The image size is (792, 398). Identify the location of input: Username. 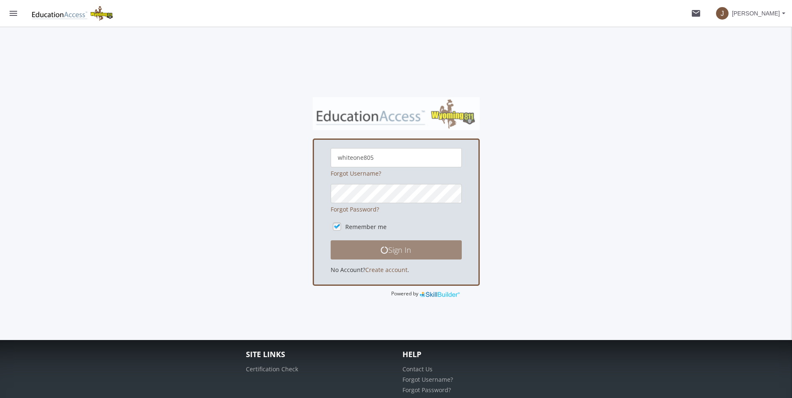
(396, 158).